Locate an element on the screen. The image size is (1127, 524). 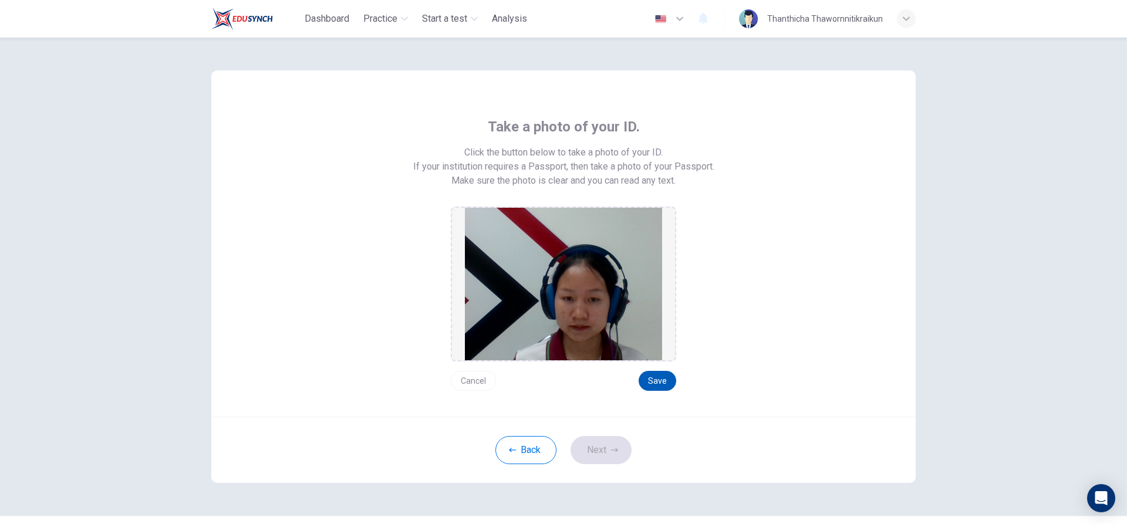
span: Make sure the photo is clear and you can read any text. is located at coordinates (564, 181).